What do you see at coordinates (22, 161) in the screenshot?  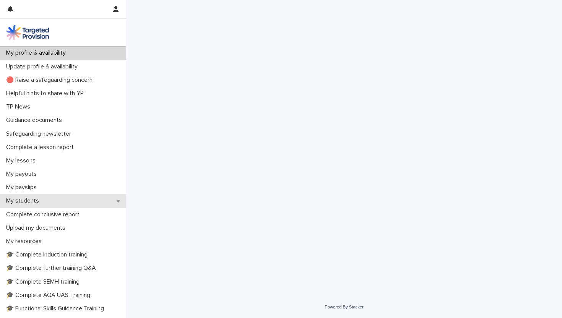 I see `p: My lessons` at bounding box center [22, 161].